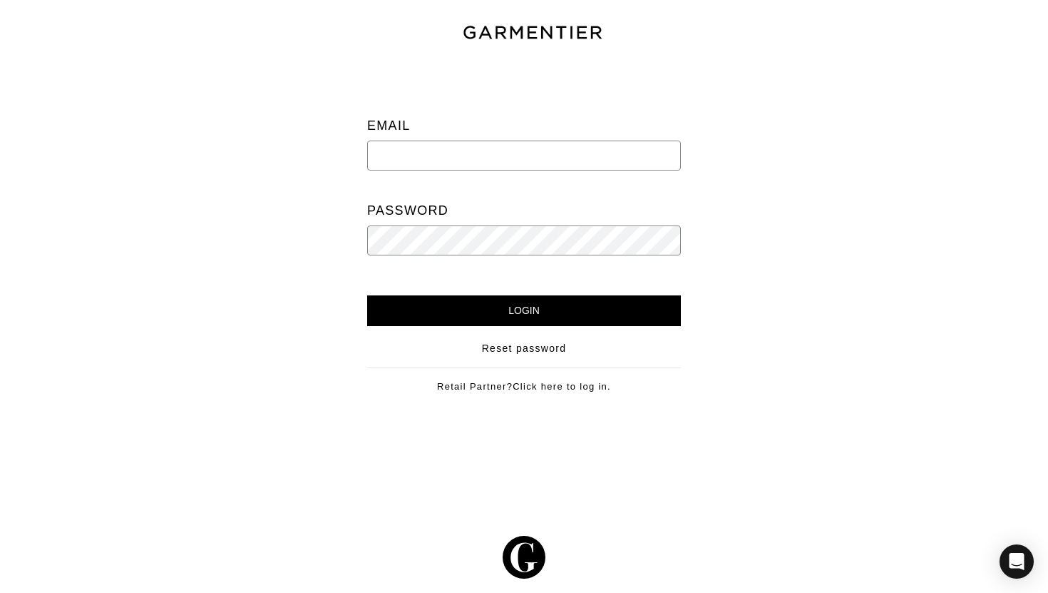  Describe the element at coordinates (1017, 561) in the screenshot. I see `div: Open Intercom Messenger` at that location.